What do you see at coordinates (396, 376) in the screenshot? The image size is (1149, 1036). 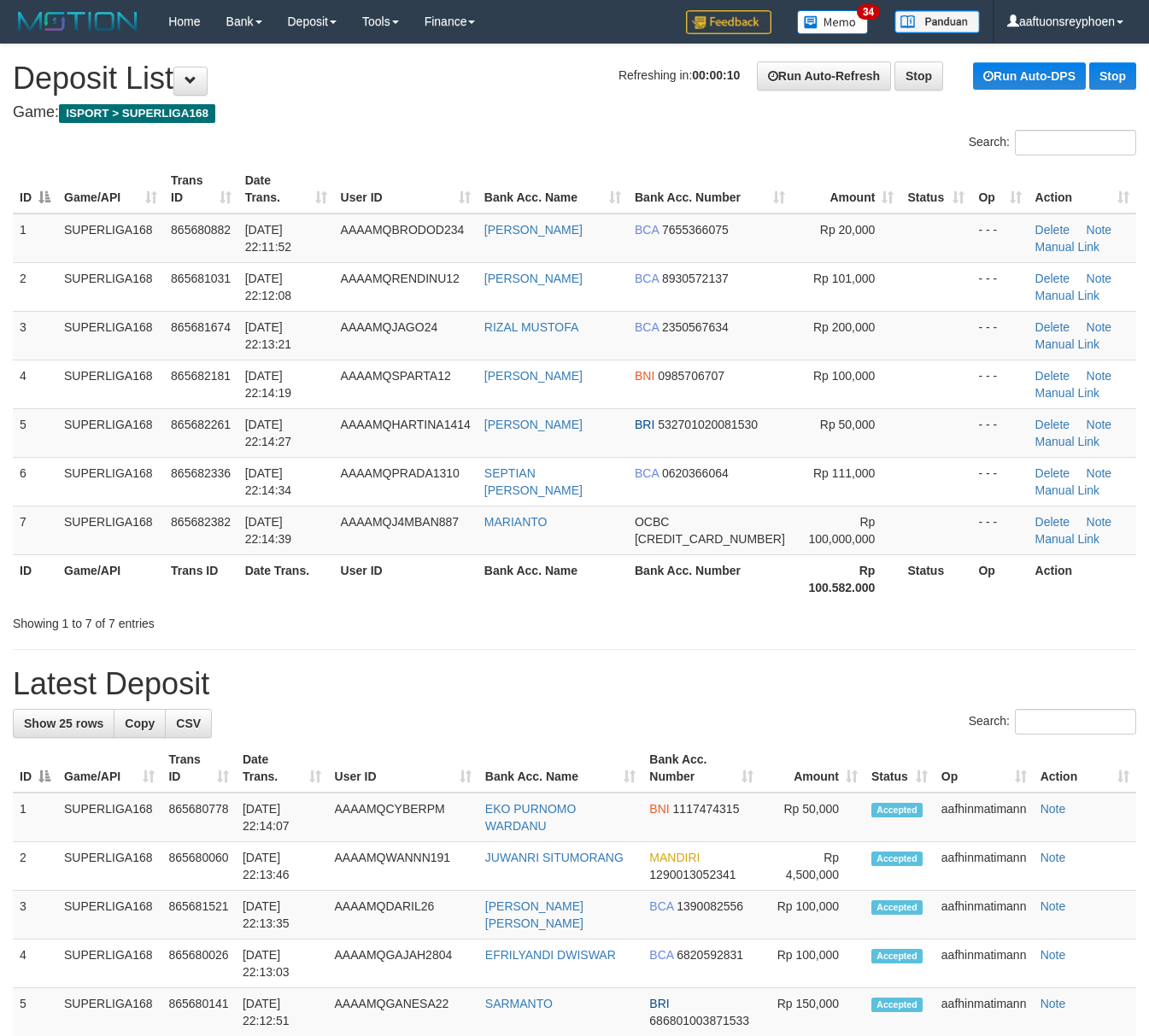 I see `span: AAAAMQSPARTA12` at bounding box center [396, 376].